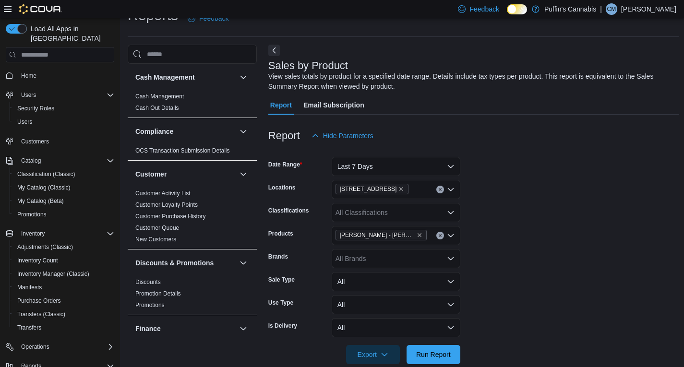 The height and width of the screenshot is (367, 684). Describe the element at coordinates (155, 239) in the screenshot. I see `span: New Customers` at that location.